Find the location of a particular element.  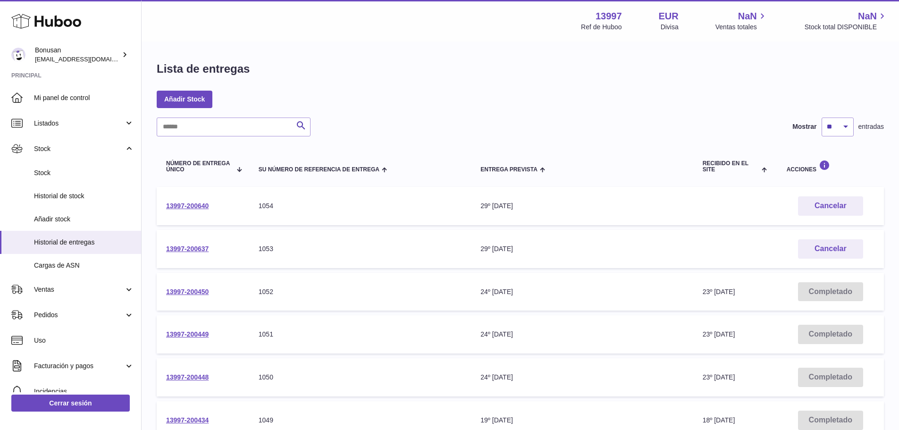

span: Recibido en el site is located at coordinates (731, 167).